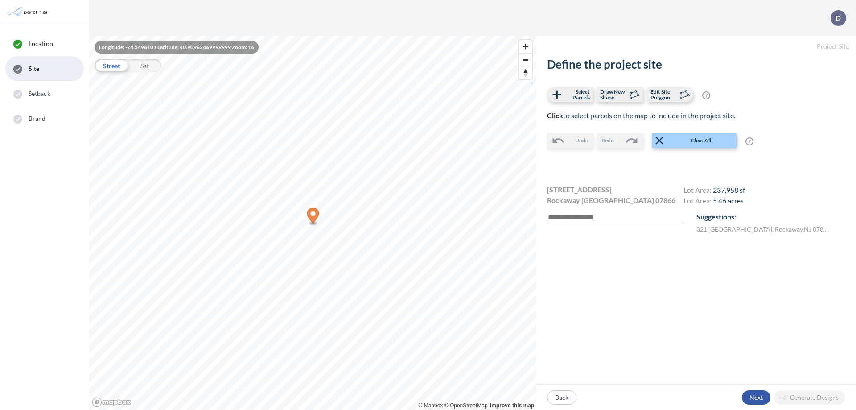  Describe the element at coordinates (34, 69) in the screenshot. I see `span: Site` at that location.